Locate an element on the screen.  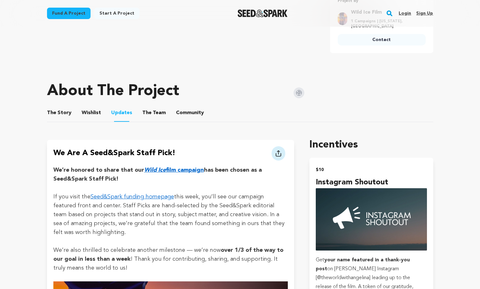
img: Seed&Spark Instagram Icon is located at coordinates (299, 93).